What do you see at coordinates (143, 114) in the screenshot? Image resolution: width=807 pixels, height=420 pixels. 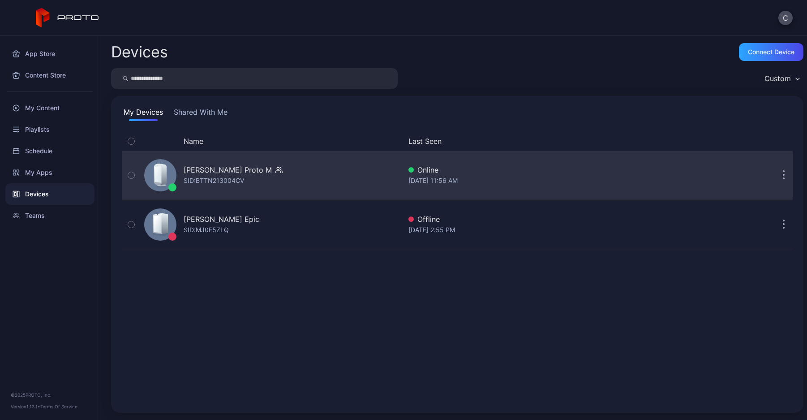 I see `button: My Devices` at bounding box center [143, 114].